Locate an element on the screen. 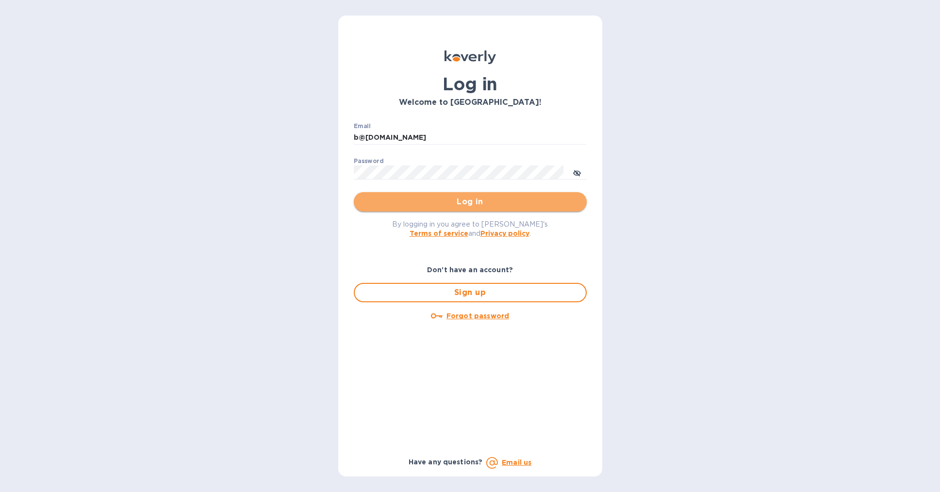  label: Email is located at coordinates (362, 126).